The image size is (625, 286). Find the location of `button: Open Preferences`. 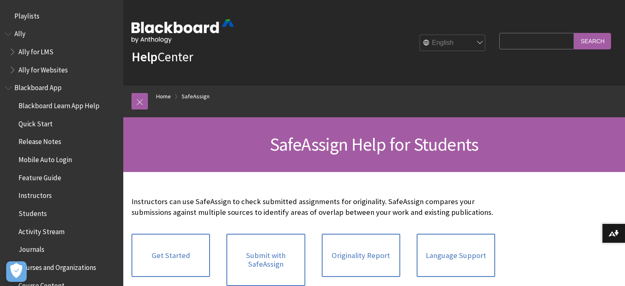

button: Open Preferences is located at coordinates (16, 271).